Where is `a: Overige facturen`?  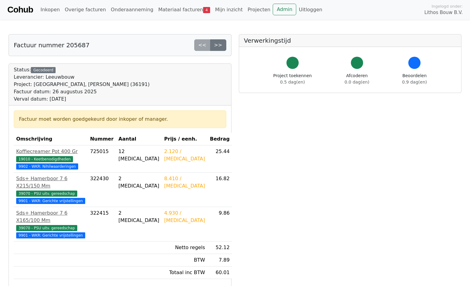 a: Overige facturen is located at coordinates (85, 10).